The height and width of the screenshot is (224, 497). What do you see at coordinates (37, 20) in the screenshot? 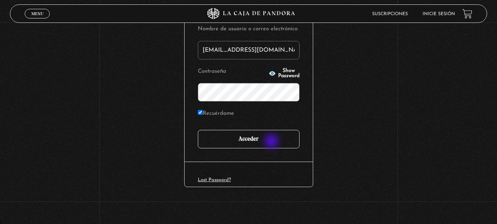
I see `span: Cerrar` at bounding box center [37, 20].